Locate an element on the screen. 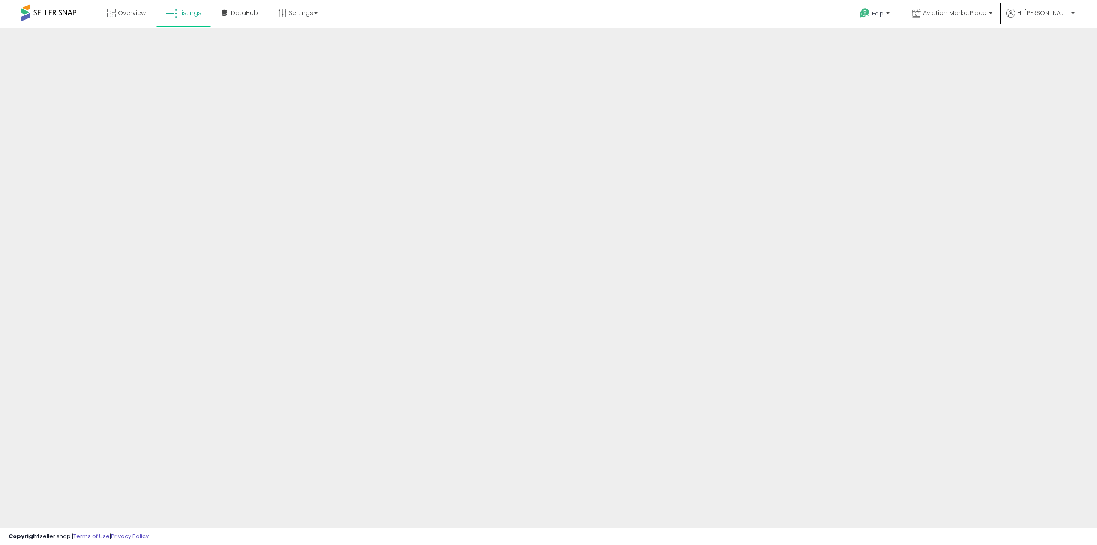  a: Help is located at coordinates (876, 15).